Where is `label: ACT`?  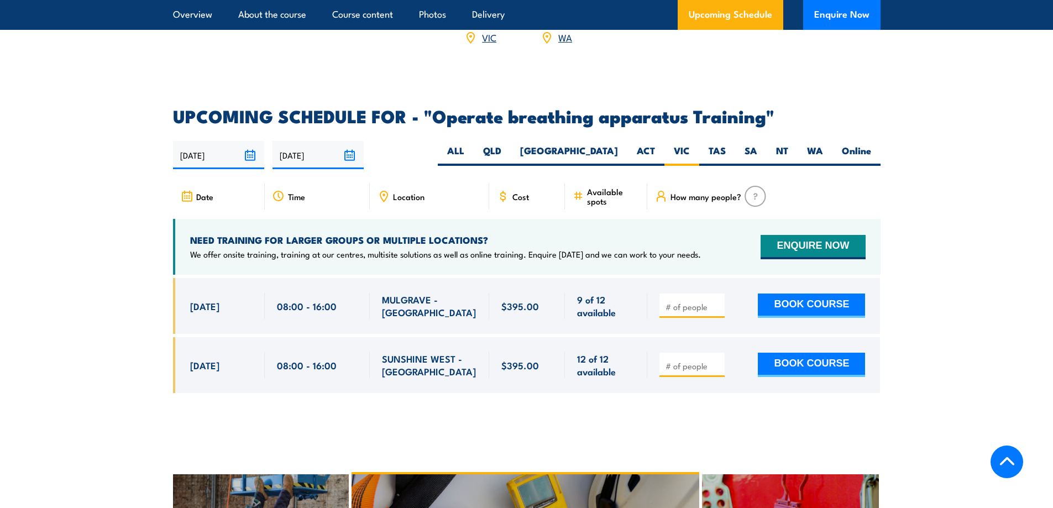
label: ACT is located at coordinates (645, 155).